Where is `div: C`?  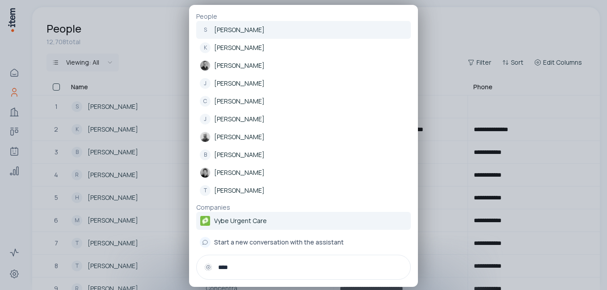
div: C is located at coordinates (205, 101).